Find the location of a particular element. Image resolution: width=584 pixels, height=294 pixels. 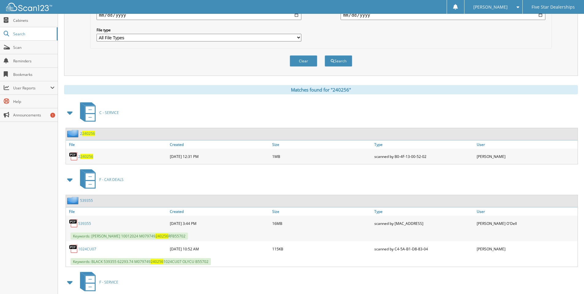

div: scanned by B0-4F-13-00-52-02 is located at coordinates (424, 156).